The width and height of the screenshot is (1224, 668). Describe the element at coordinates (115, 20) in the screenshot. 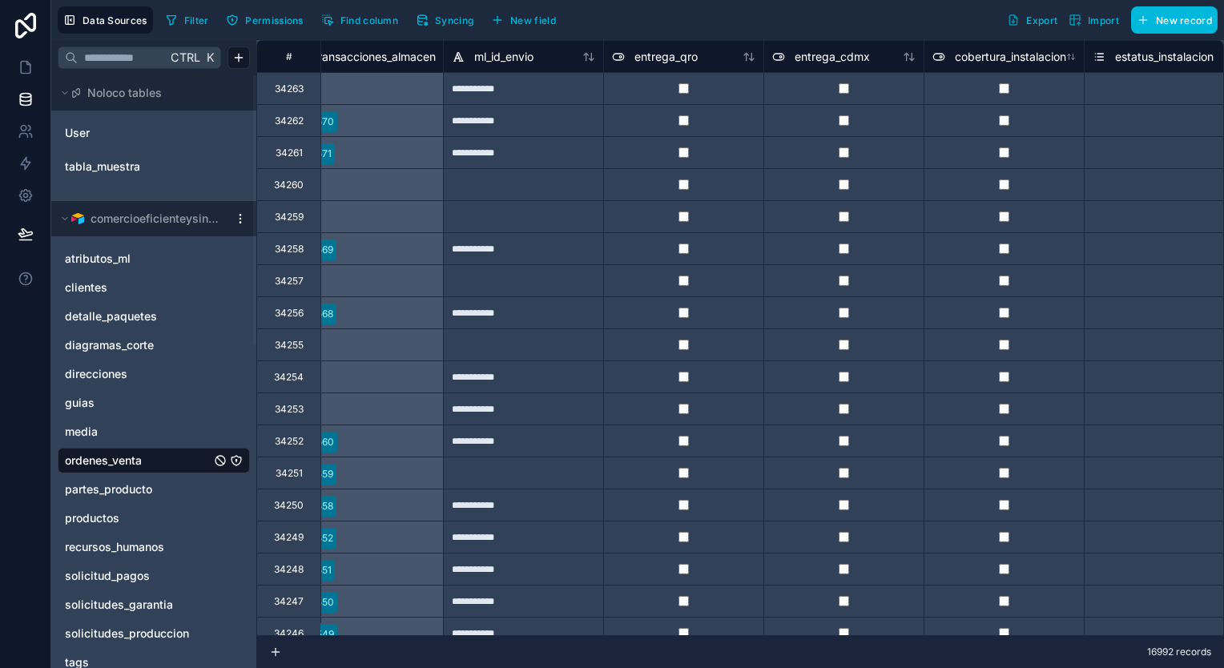

I see `span: Data Sources` at that location.